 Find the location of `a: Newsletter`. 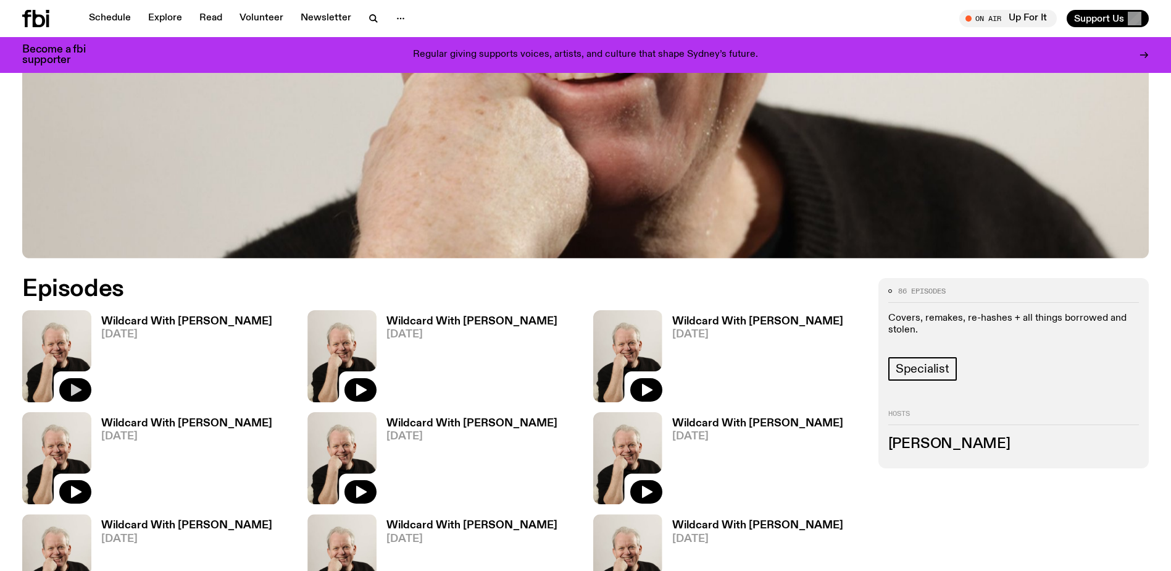

a: Newsletter is located at coordinates (326, 19).